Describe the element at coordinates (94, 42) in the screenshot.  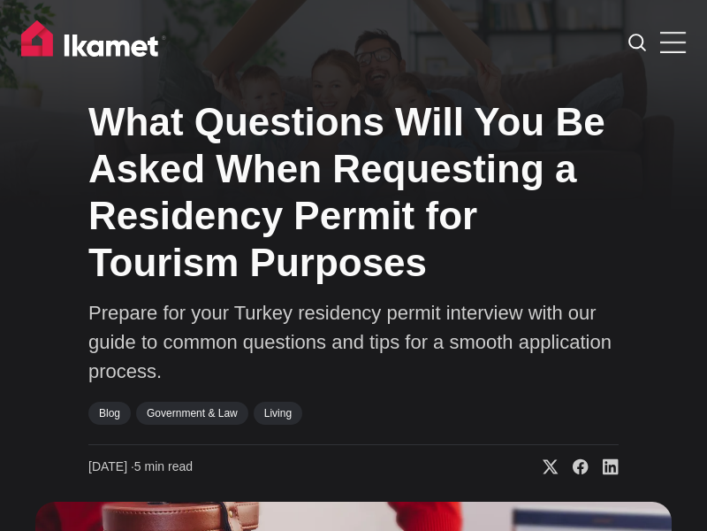
I see `img: Ikamet home` at that location.